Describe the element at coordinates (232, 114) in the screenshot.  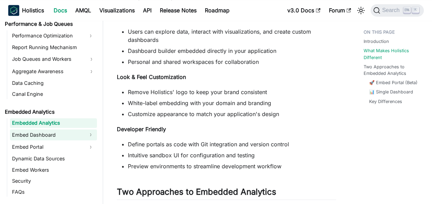
I see `li: Customize appearance to match your application's design` at that location.